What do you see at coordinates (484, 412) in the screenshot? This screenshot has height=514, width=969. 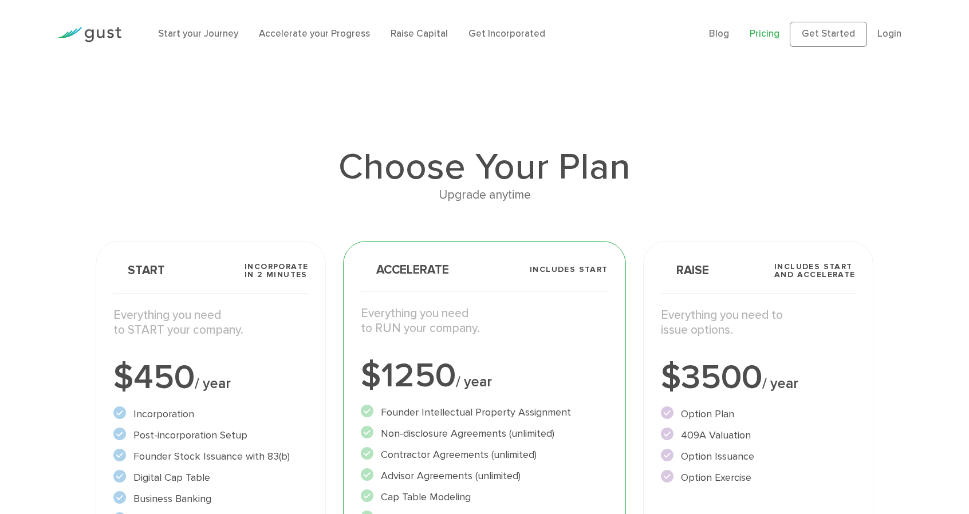 I see `li: Founder Intellectual Property Assignment` at bounding box center [484, 412].